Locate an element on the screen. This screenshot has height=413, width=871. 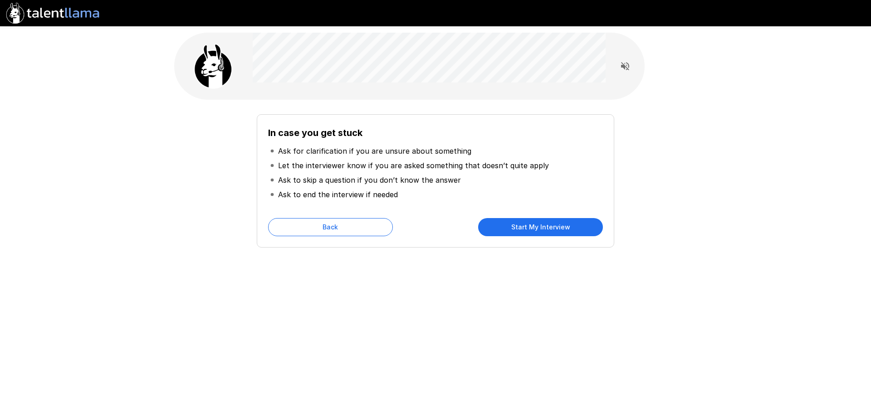
p: Let the interviewer know if you are asked something that doesn’t quite apply is located at coordinates (413, 166).